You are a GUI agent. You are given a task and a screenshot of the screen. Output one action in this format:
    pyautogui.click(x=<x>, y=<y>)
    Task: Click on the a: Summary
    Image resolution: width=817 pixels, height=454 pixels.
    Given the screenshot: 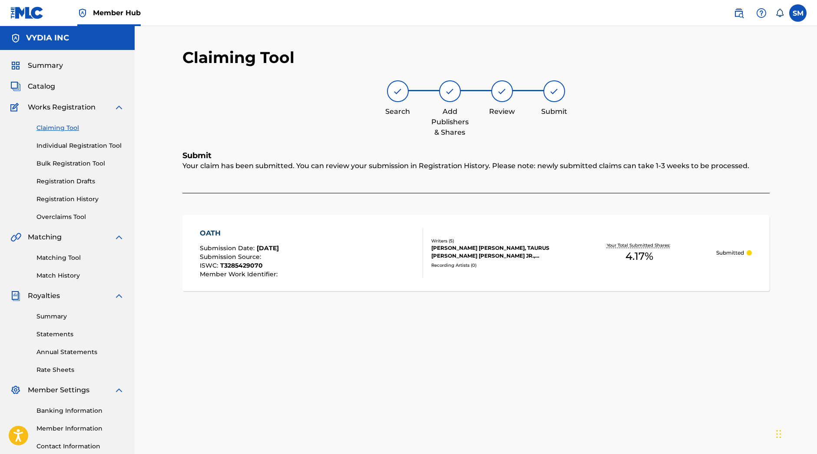 What is the action you would take?
    pyautogui.click(x=80, y=316)
    